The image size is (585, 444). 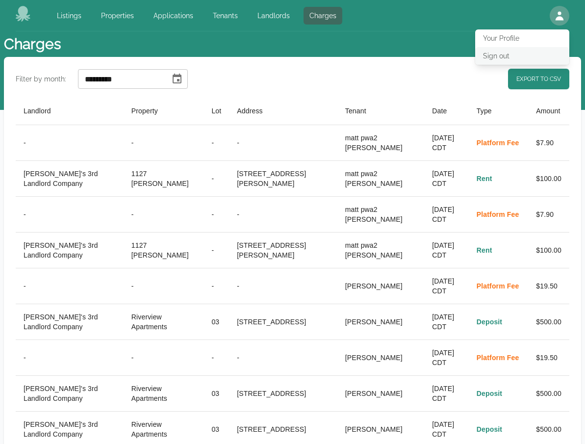 I want to click on button: Sign out, so click(x=522, y=56).